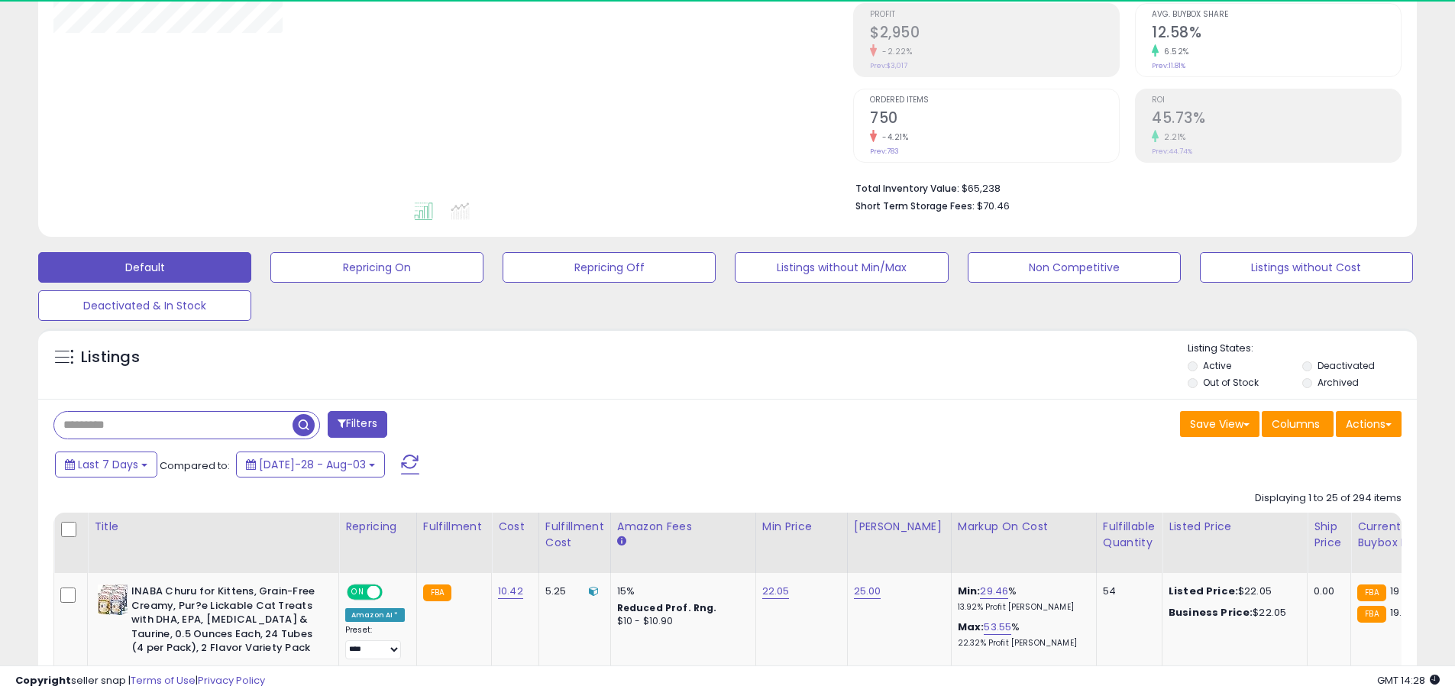  What do you see at coordinates (1074, 267) in the screenshot?
I see `button: Non Competitive` at bounding box center [1074, 267].